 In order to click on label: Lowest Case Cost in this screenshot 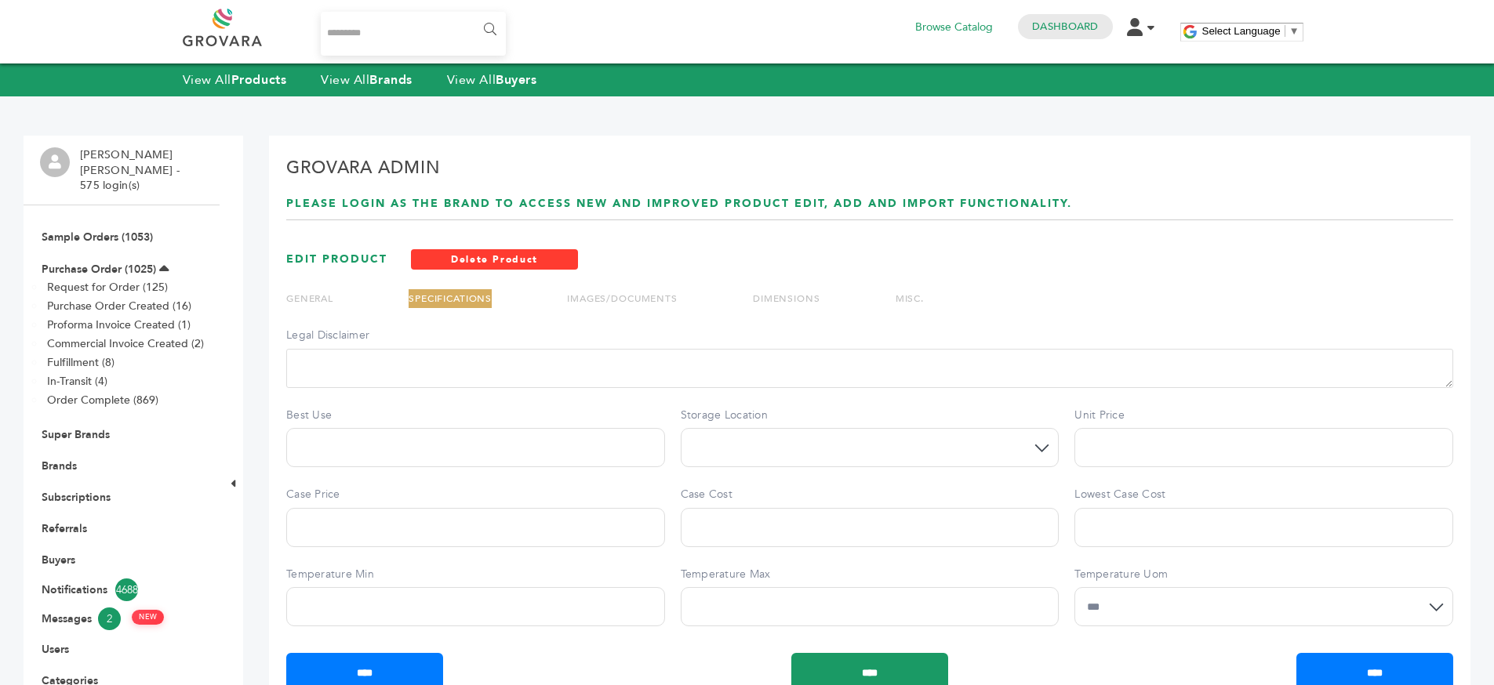, I will do `click(1263, 495)`.